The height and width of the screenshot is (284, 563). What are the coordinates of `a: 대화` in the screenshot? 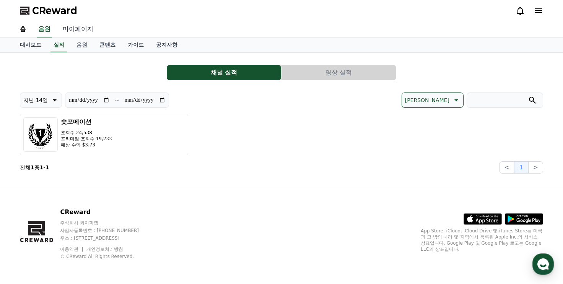 It's located at (75, 230).